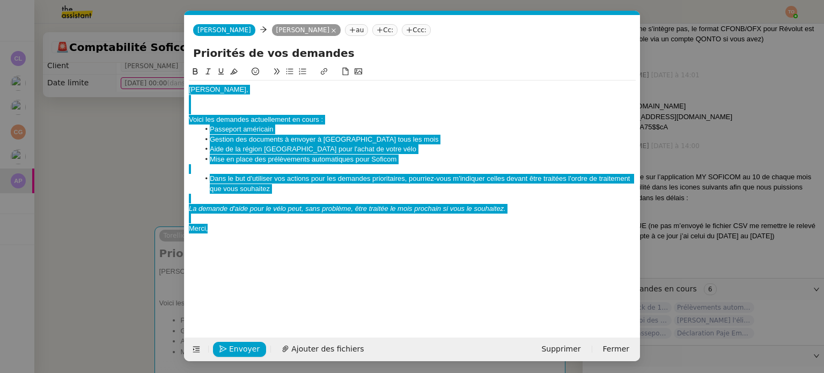  I want to click on div: Voici les demandes actuellement en cours :, so click(412, 120).